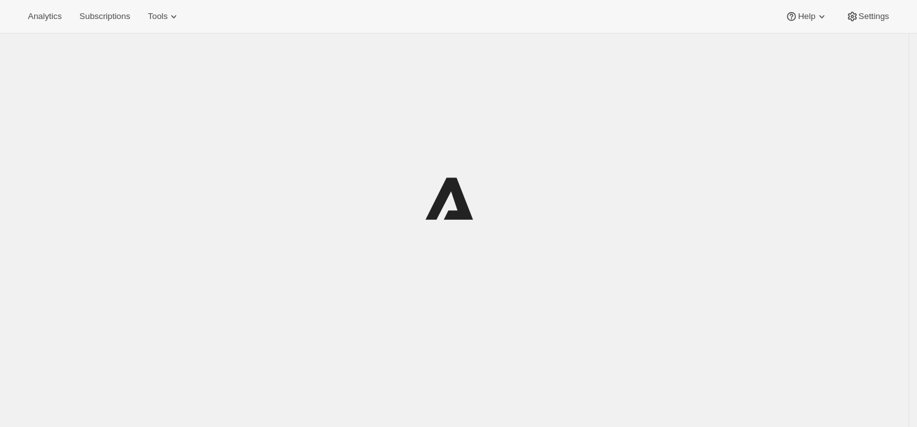 The width and height of the screenshot is (917, 427). What do you see at coordinates (44, 16) in the screenshot?
I see `span: Analytics` at bounding box center [44, 16].